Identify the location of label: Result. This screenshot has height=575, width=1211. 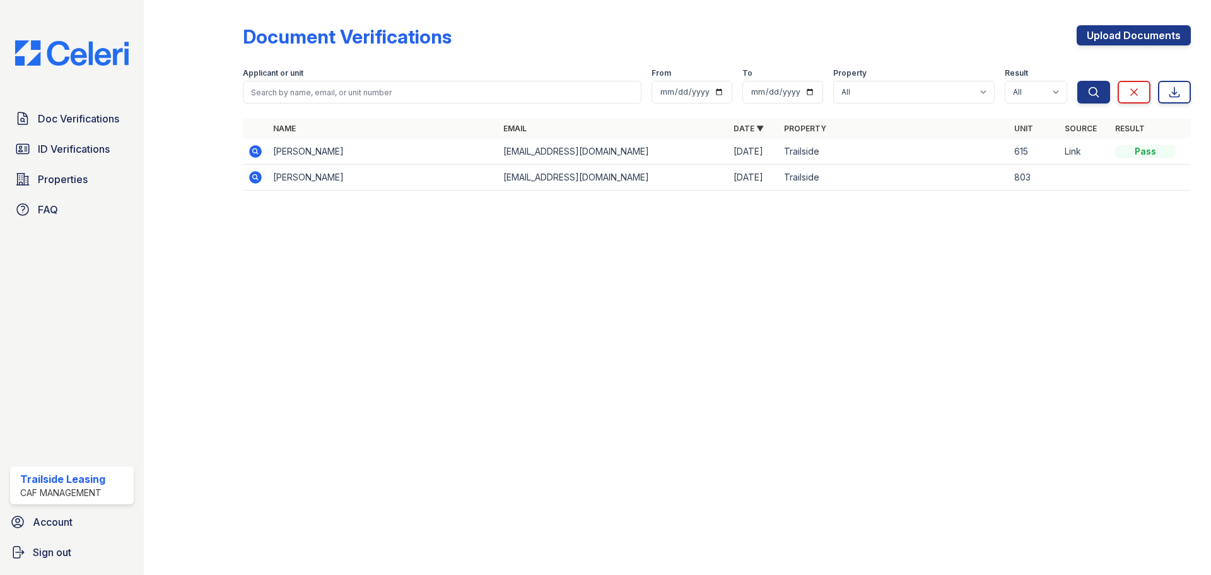
(1016, 73).